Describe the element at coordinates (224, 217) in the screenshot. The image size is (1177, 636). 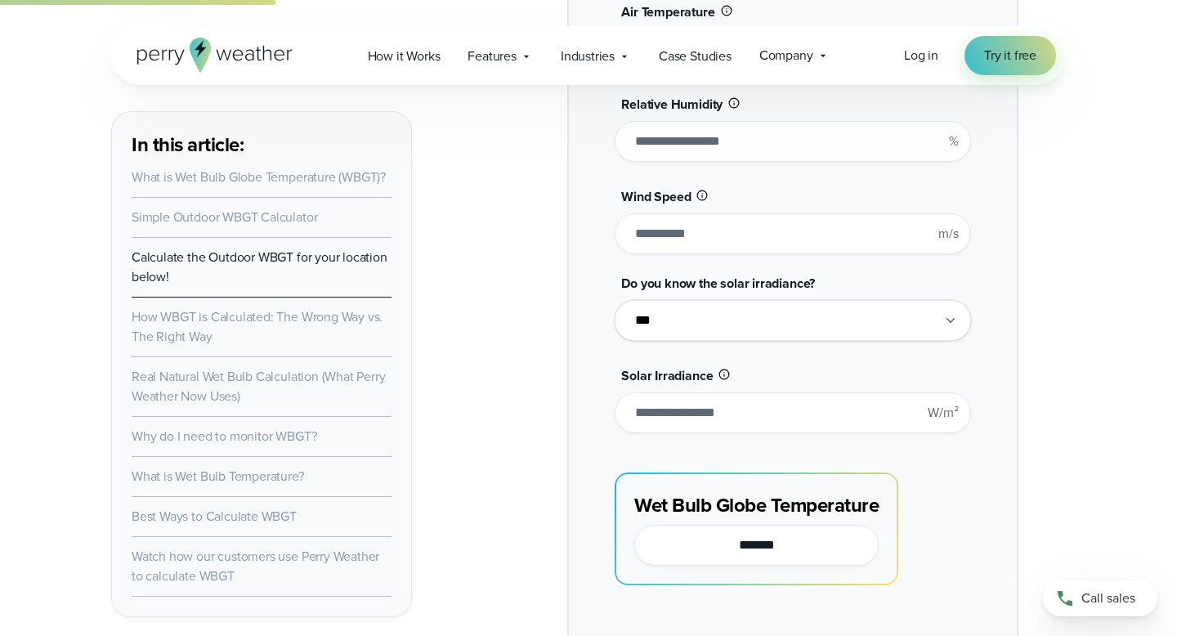
I see `a: Simple Outdoor WBGT Calculator` at that location.